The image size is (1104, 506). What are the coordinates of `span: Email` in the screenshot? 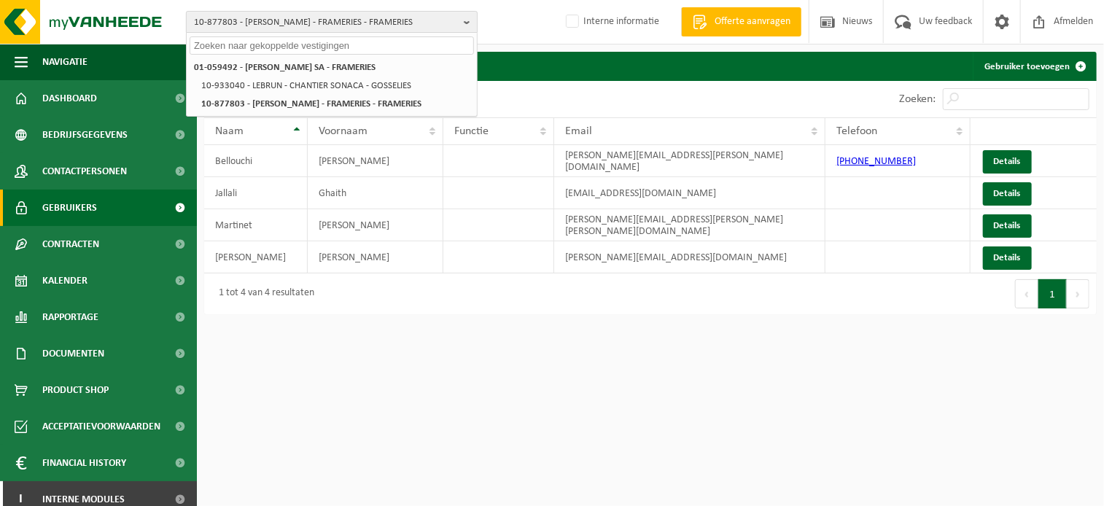 It's located at (578, 131).